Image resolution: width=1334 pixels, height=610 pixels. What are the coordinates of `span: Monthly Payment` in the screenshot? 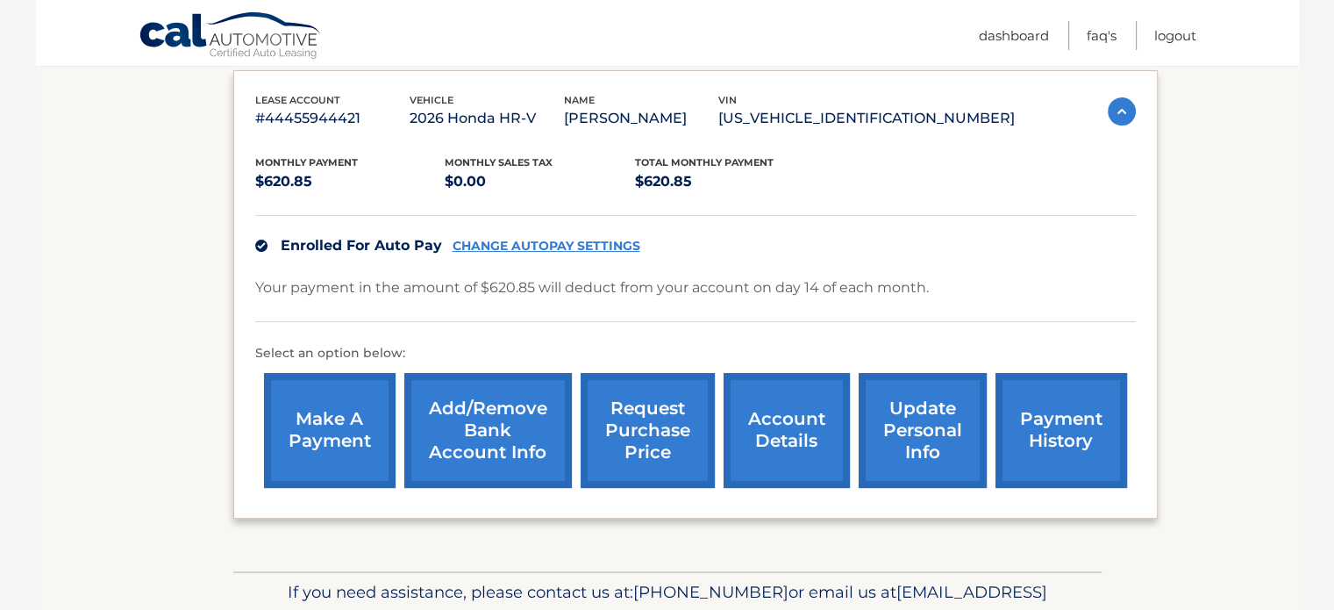 It's located at (306, 162).